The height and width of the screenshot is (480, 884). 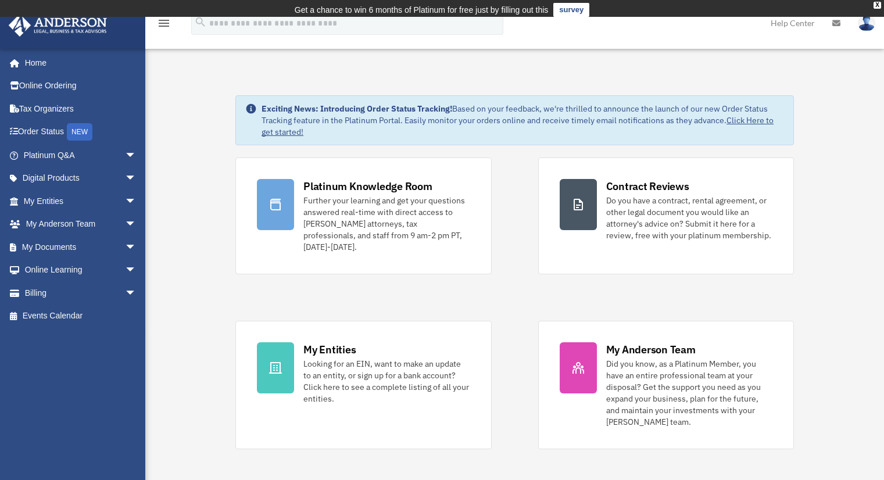 I want to click on i: search, so click(x=200, y=22).